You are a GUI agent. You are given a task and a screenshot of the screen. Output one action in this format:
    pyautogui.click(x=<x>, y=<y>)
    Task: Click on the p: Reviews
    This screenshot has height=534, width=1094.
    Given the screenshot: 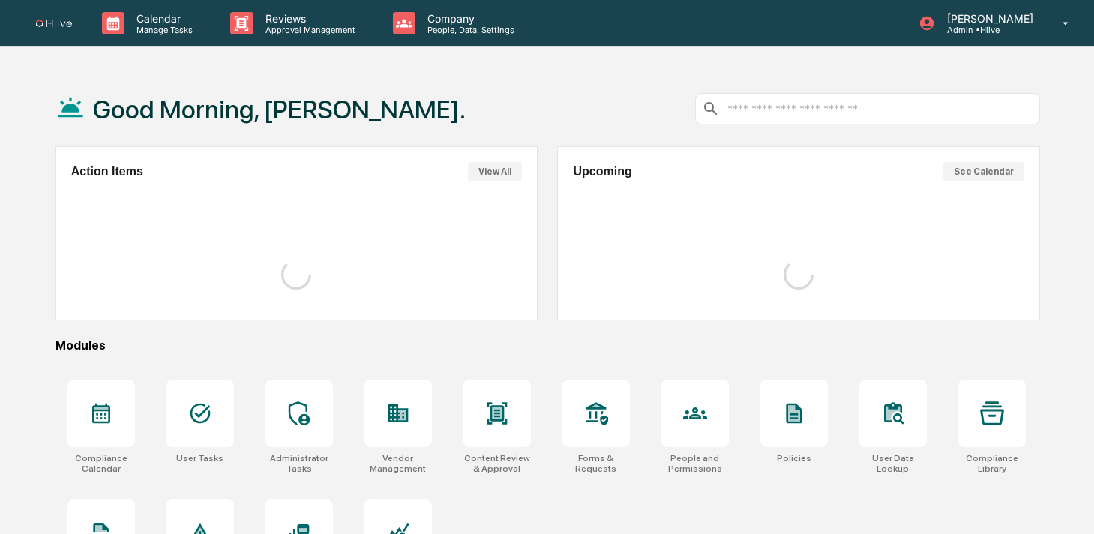 What is the action you would take?
    pyautogui.click(x=308, y=18)
    